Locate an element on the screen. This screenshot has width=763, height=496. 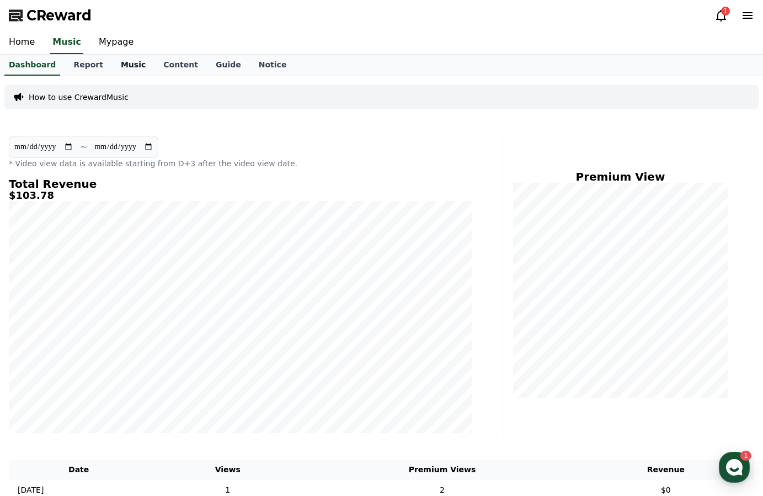
a: Mypage is located at coordinates (116, 42).